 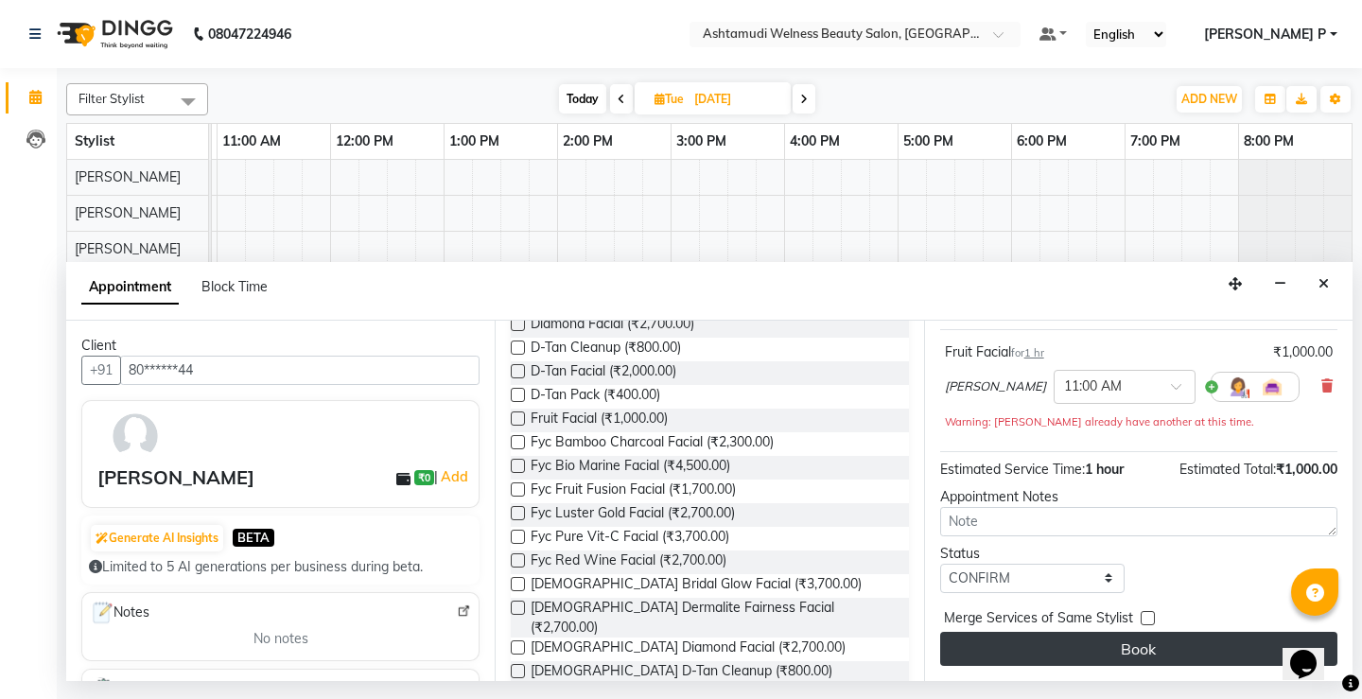 What do you see at coordinates (605, 349) in the screenshot?
I see `span: D-Tan Cleanup (₹800.00)` at bounding box center [605, 349].